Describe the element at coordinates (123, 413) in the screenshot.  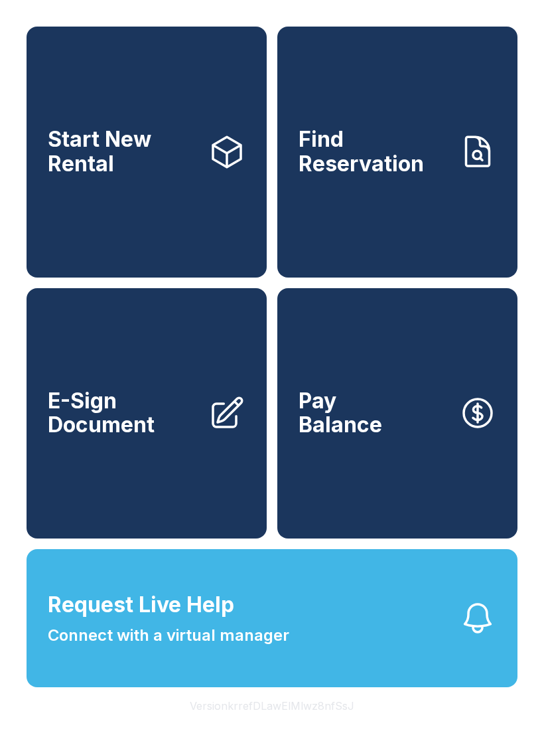
I see `span: E-Sign Document` at that location.